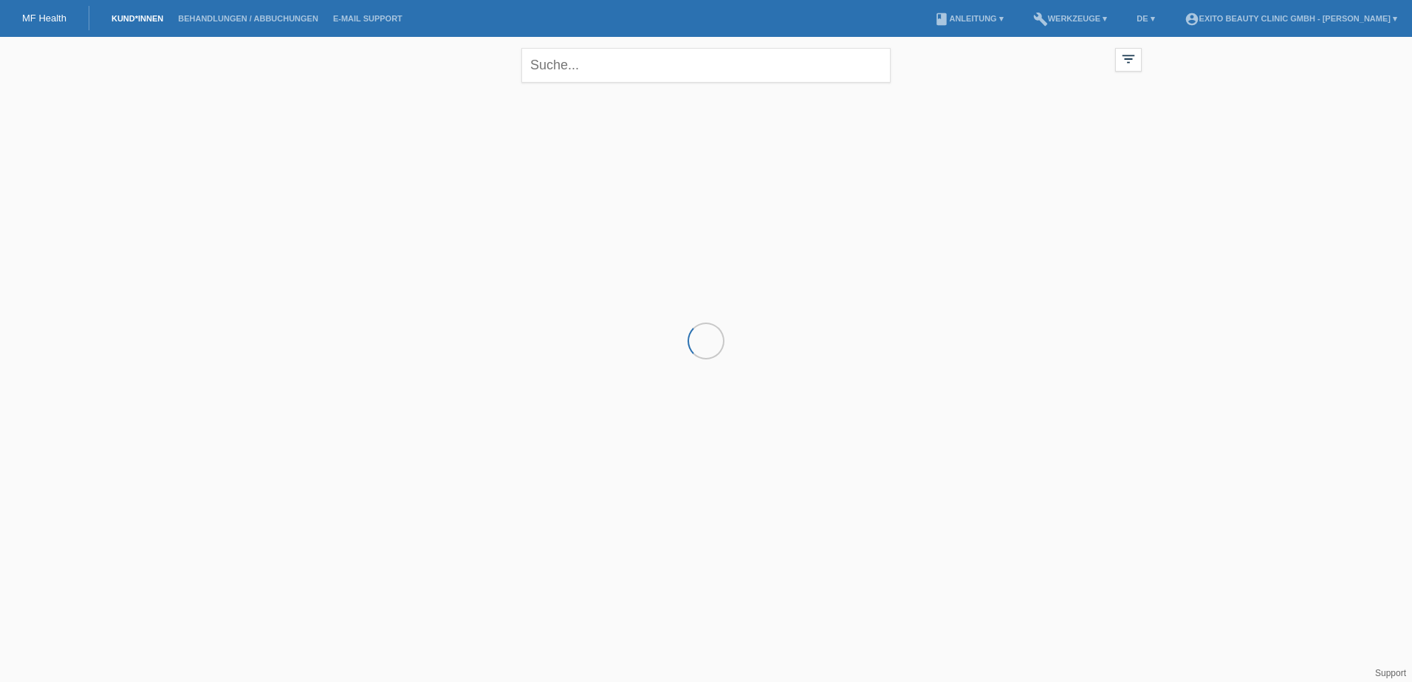 Image resolution: width=1412 pixels, height=682 pixels. What do you see at coordinates (1040, 19) in the screenshot?
I see `i: build` at bounding box center [1040, 19].